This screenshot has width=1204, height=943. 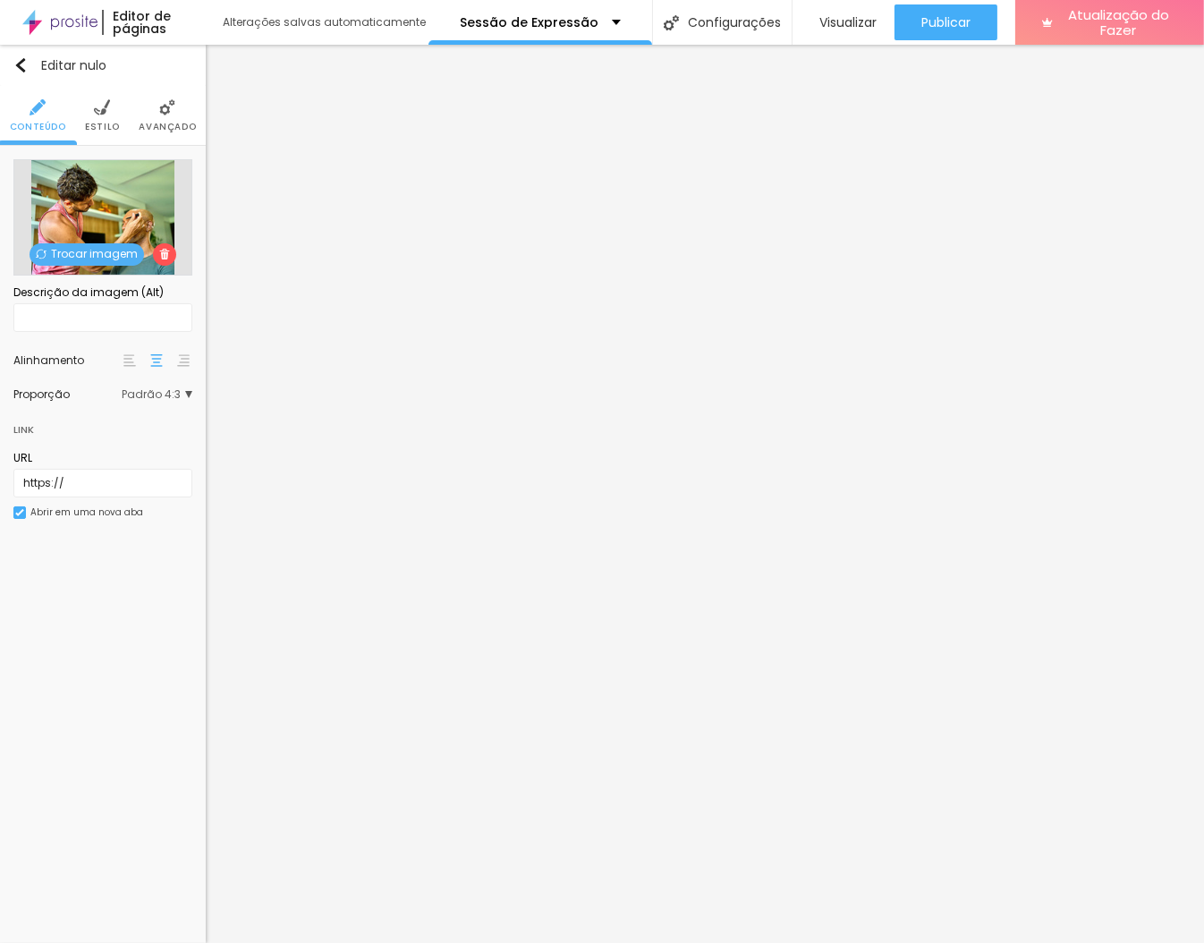 What do you see at coordinates (529, 22) in the screenshot?
I see `font: Sessão de Expressão` at bounding box center [529, 22].